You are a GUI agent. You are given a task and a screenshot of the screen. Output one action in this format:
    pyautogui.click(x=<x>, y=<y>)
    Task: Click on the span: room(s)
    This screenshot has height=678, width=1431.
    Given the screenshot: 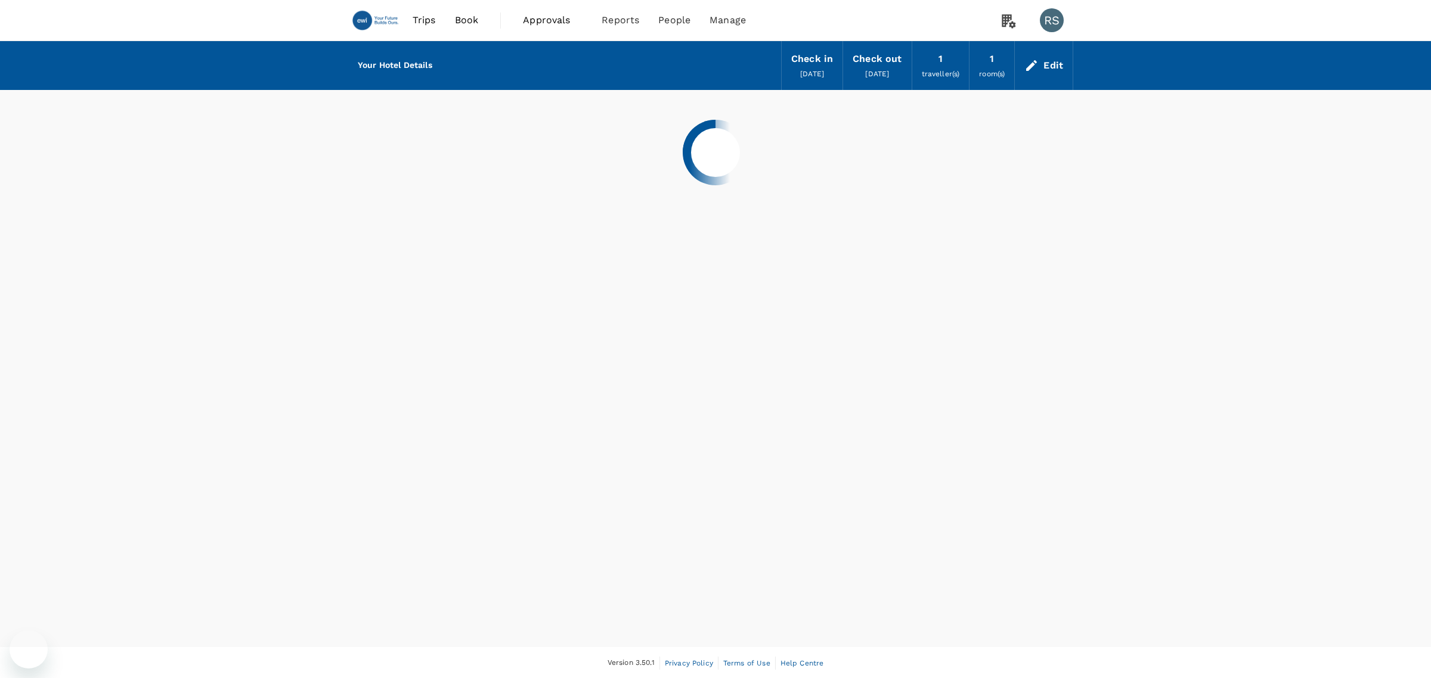 What is the action you would take?
    pyautogui.click(x=992, y=74)
    